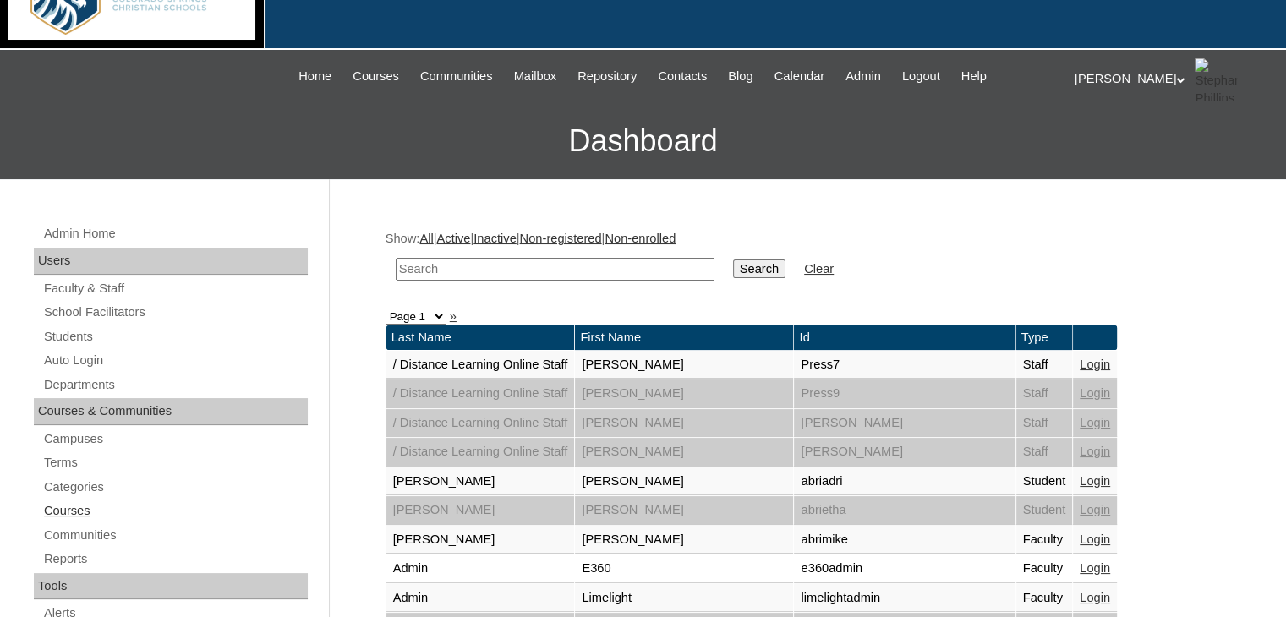  What do you see at coordinates (904, 482) in the screenshot?
I see `td: abriadri` at bounding box center [904, 482].